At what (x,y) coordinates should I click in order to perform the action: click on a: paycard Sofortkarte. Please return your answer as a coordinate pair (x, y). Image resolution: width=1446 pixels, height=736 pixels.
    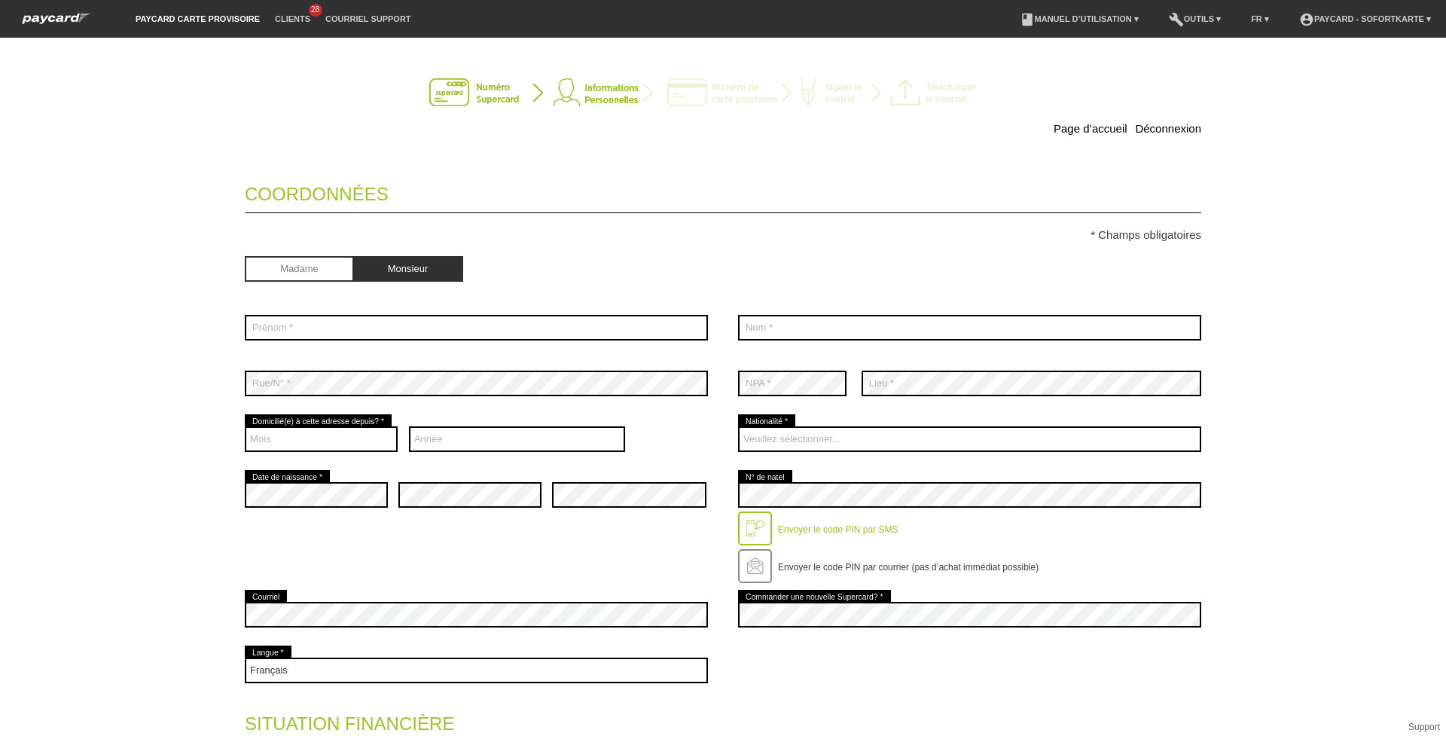
    Looking at the image, I should click on (56, 23).